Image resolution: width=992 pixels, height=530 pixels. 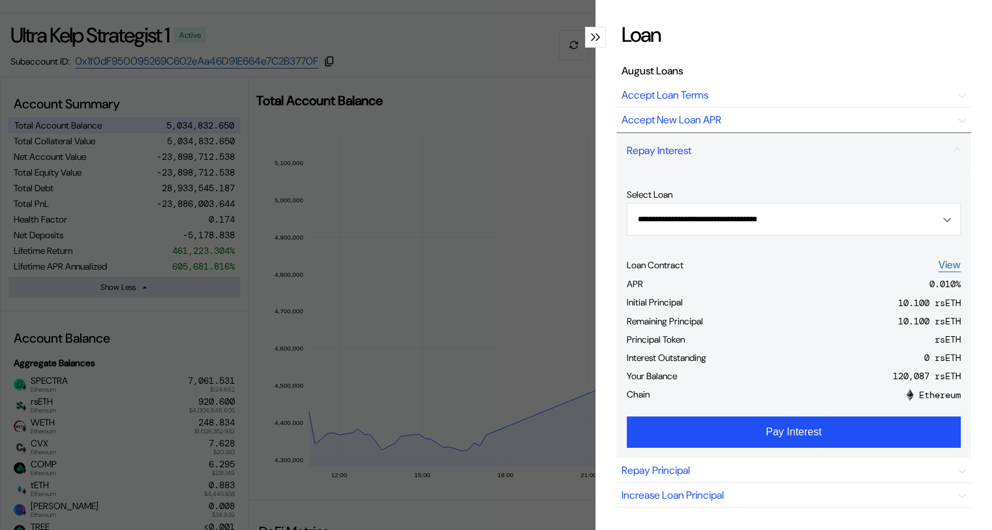 What do you see at coordinates (943, 358) in the screenshot?
I see `div: 0 rsETH` at bounding box center [943, 358].